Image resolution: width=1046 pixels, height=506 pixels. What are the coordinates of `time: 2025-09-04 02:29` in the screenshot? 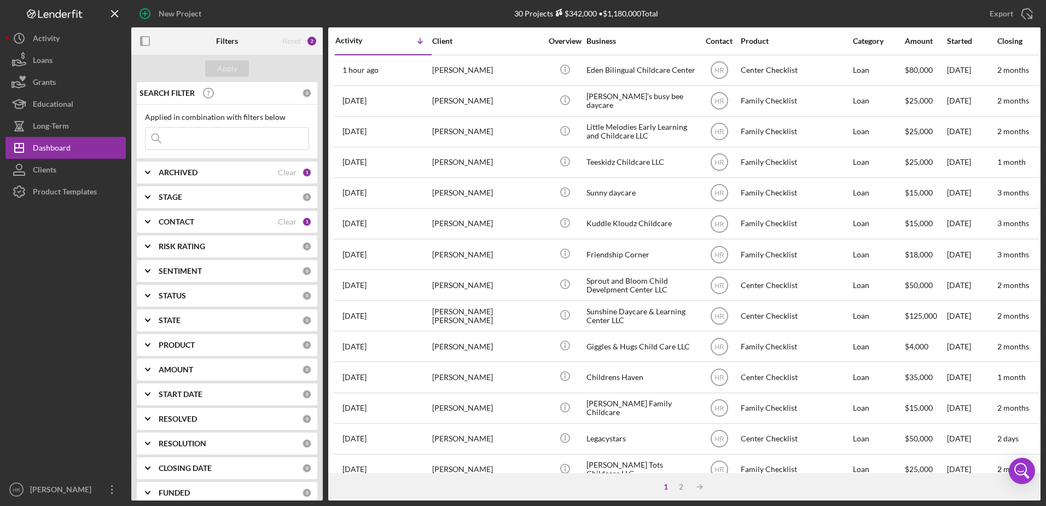 It's located at (355, 162).